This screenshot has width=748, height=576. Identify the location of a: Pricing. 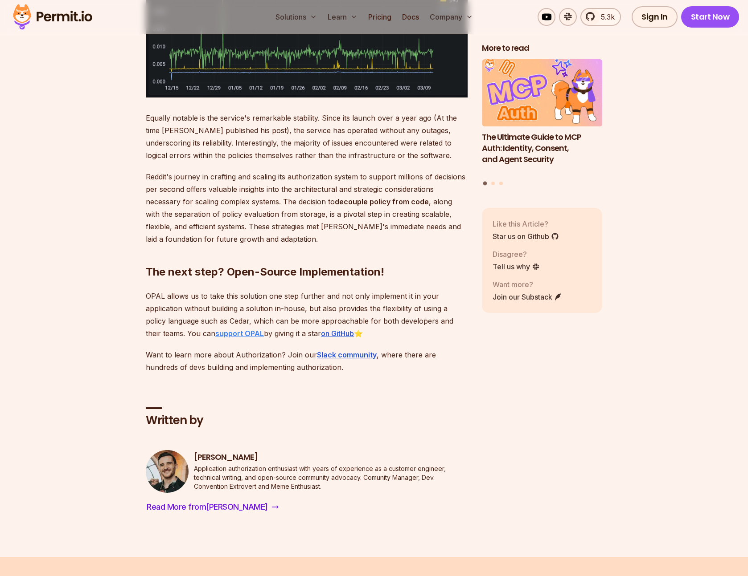
(380, 17).